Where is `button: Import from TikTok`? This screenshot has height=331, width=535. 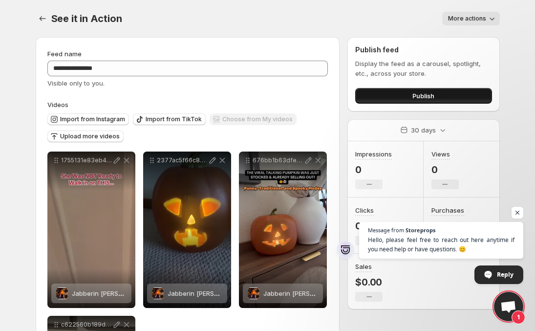 button: Import from TikTok is located at coordinates (169, 119).